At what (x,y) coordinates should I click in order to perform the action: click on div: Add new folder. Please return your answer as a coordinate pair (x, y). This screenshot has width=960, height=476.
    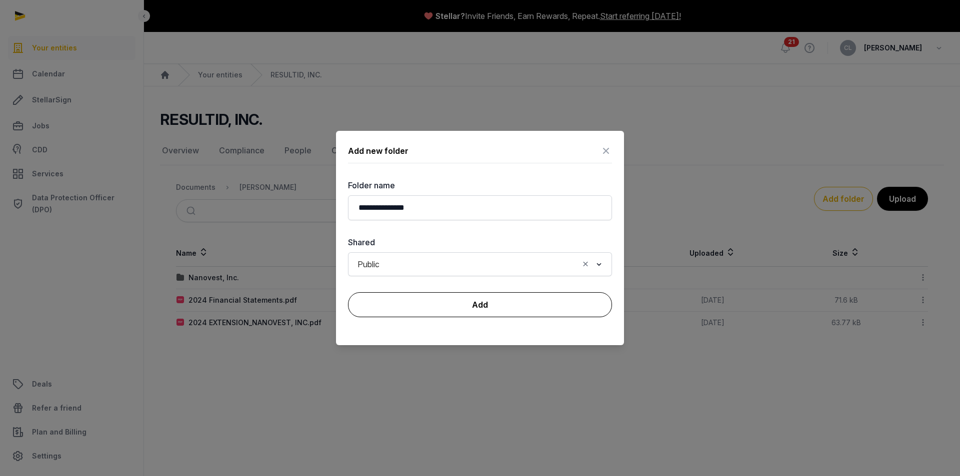
    Looking at the image, I should click on (378, 151).